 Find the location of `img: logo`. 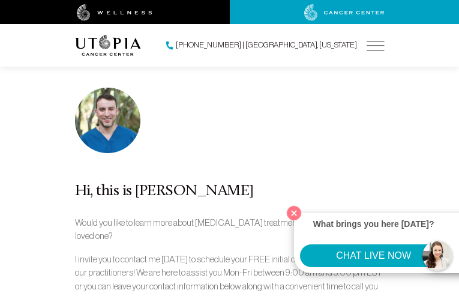

img: logo is located at coordinates (108, 45).